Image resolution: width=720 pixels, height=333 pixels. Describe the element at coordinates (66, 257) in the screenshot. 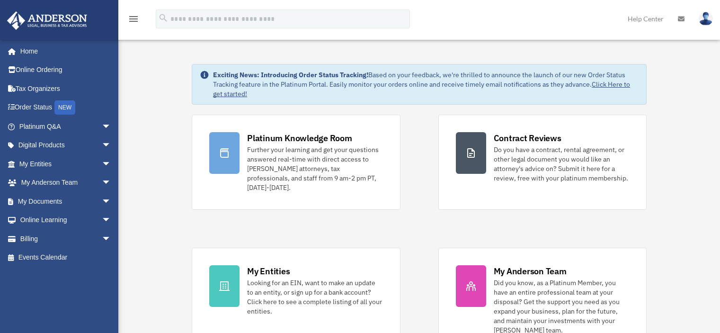

I see `a: Events Calendar` at that location.